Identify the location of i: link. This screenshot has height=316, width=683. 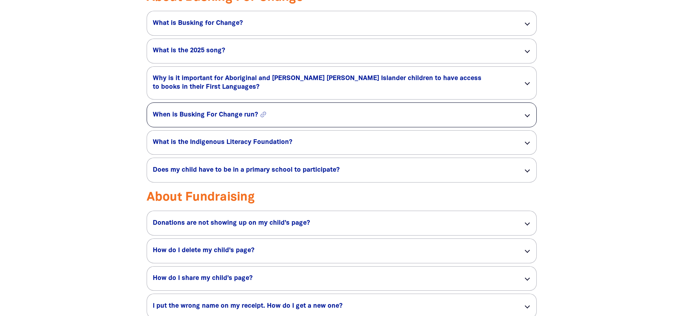
(263, 114).